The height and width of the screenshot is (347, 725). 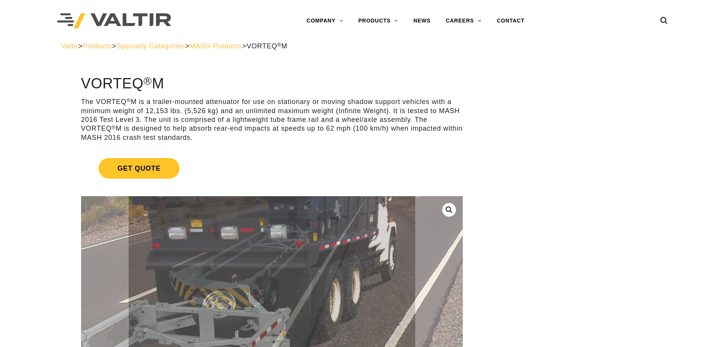 I want to click on a: CONTACT, so click(x=511, y=21).